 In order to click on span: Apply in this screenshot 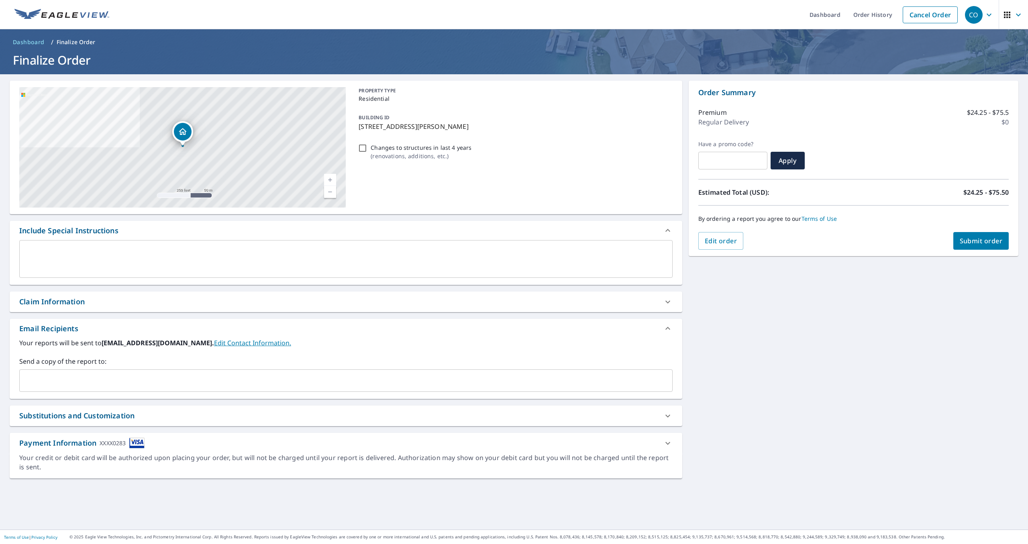, I will do `click(788, 161)`.